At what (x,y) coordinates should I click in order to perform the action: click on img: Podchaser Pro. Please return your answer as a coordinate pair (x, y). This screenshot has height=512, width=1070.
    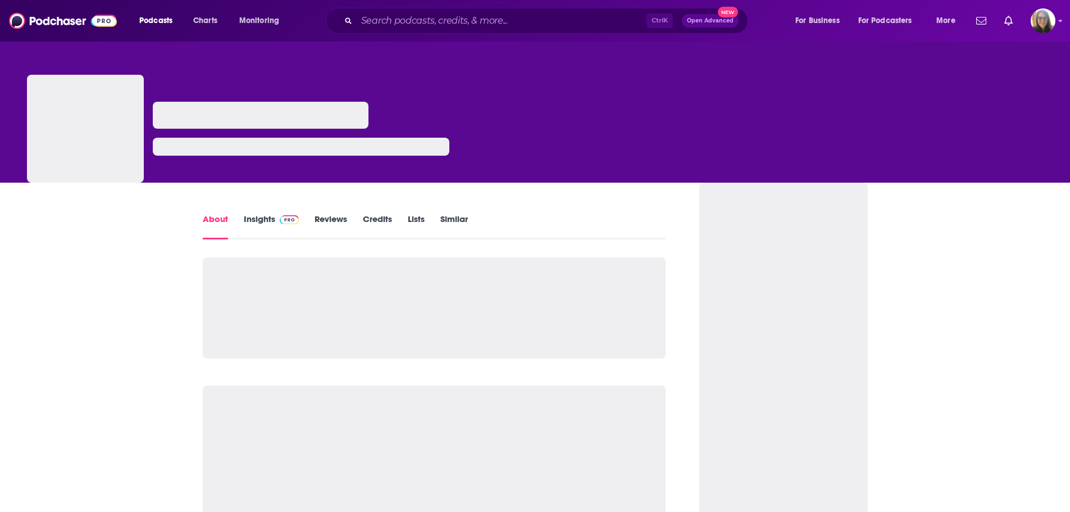
    Looking at the image, I should click on (289, 220).